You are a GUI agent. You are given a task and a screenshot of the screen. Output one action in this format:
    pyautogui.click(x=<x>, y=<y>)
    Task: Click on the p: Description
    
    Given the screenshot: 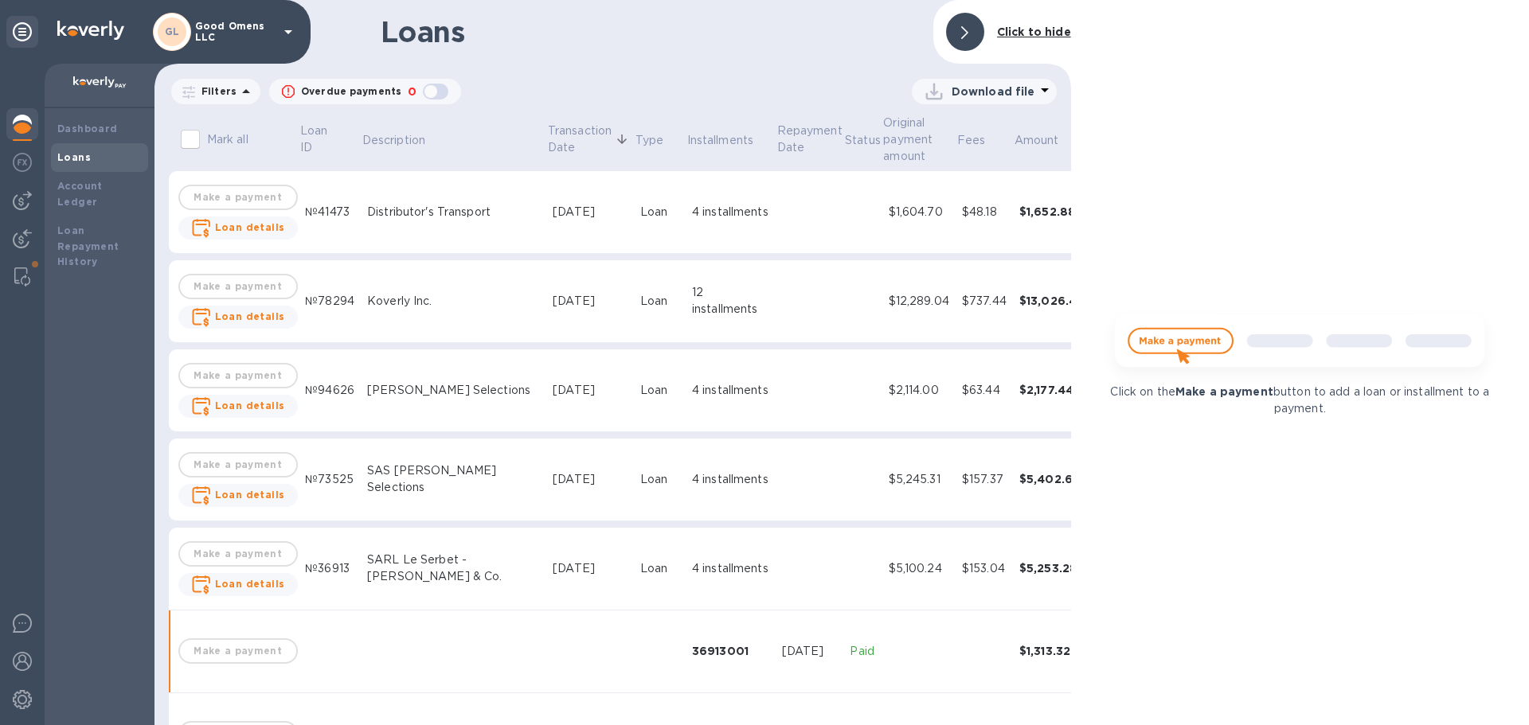 What is the action you would take?
    pyautogui.click(x=393, y=140)
    